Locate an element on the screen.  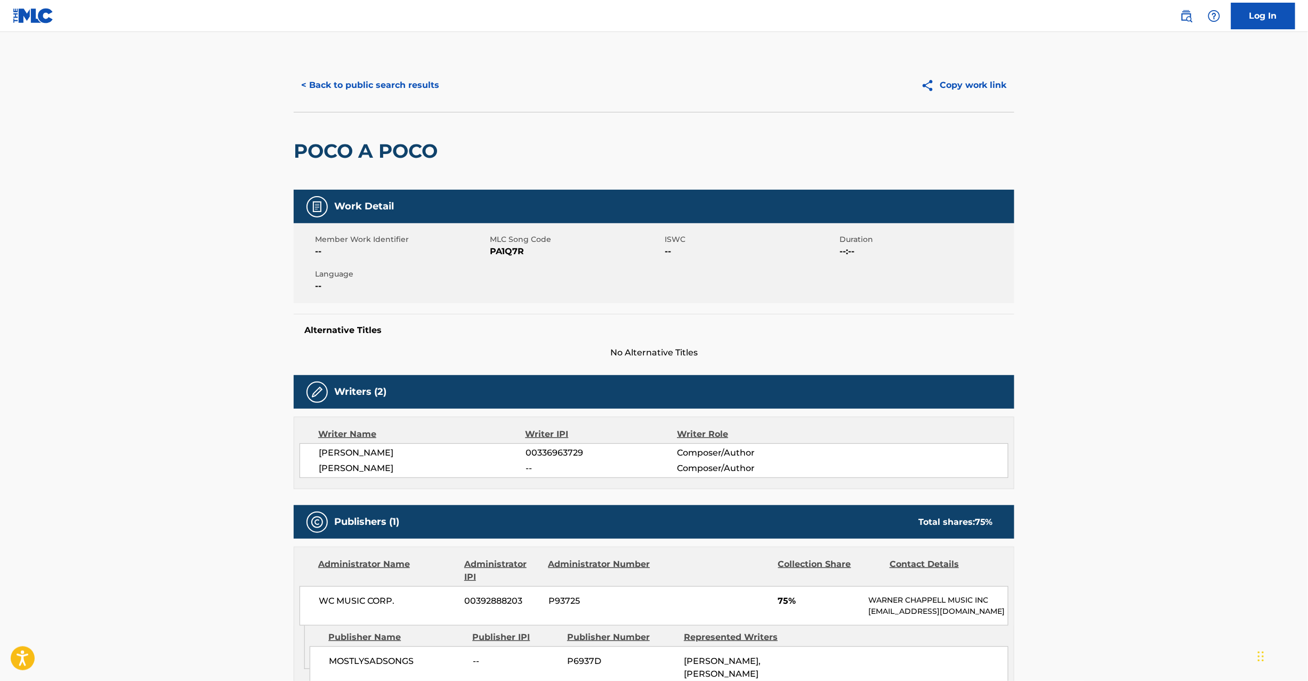
h2: POCO A POCO is located at coordinates (368, 151).